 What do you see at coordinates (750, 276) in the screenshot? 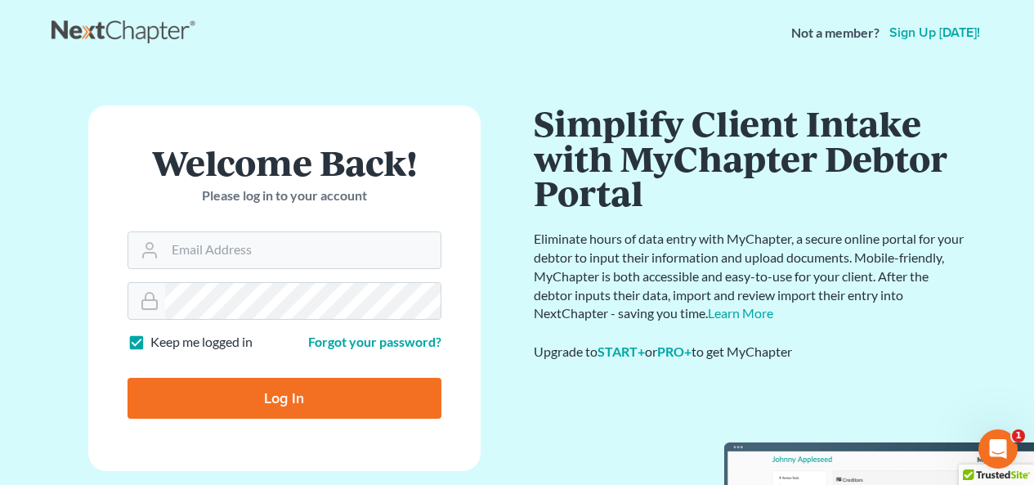
I see `p: Eliminate hours of data entry with MyChapter, a secure online portal for your debtor to input the...` at bounding box center [750, 276].